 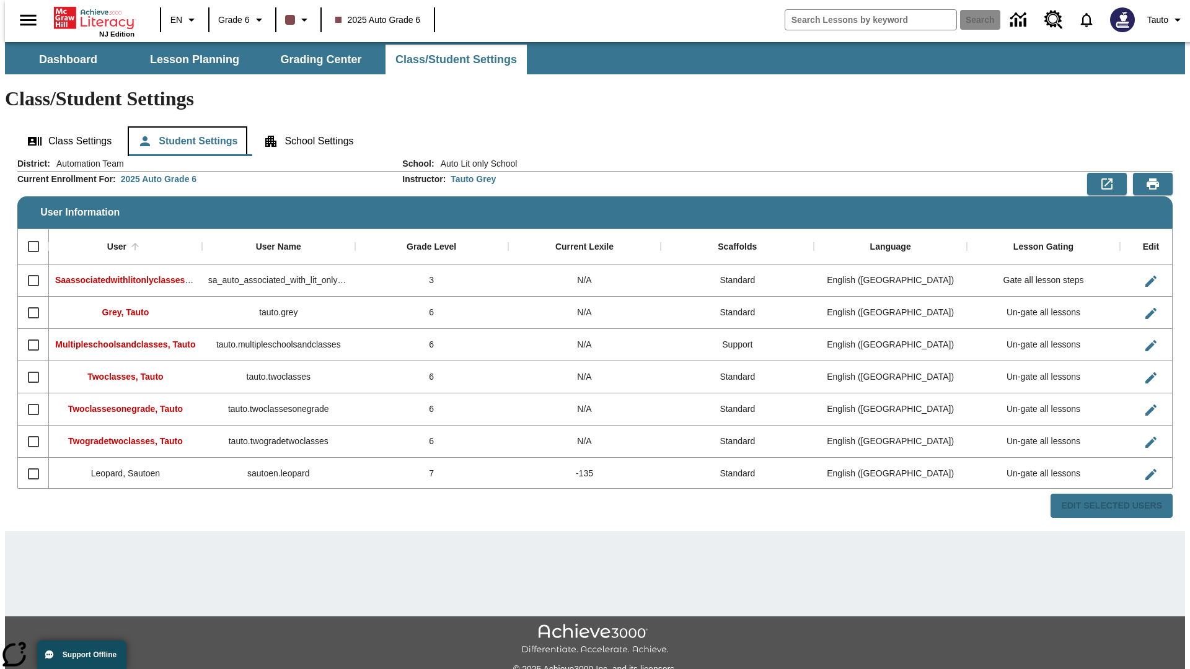 I want to click on span: Twoclassesonegrade, Tauto, so click(x=125, y=409).